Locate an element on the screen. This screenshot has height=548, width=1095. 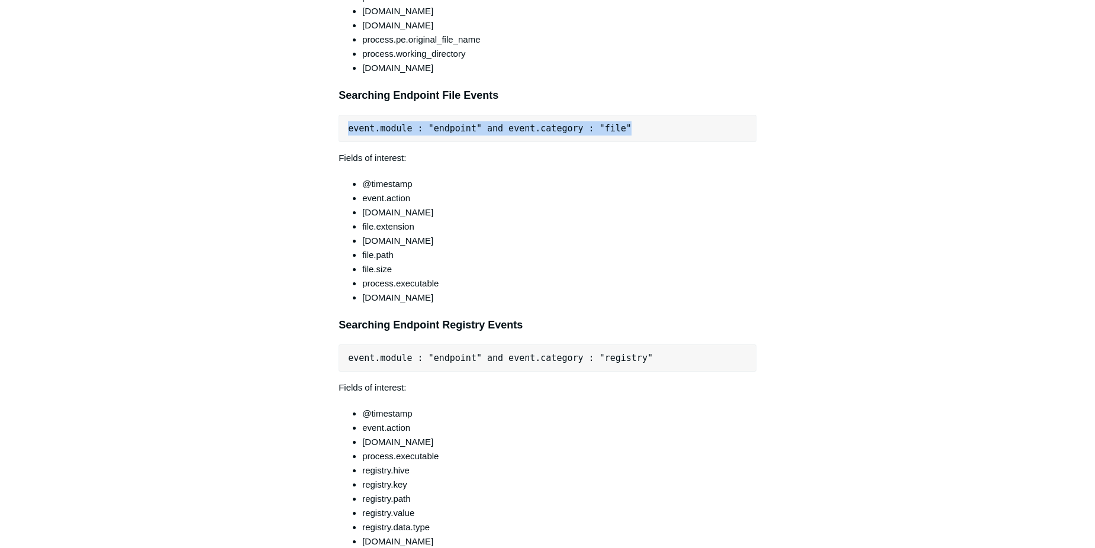
h3: Searching Endpoint File Events is located at coordinates (547, 95).